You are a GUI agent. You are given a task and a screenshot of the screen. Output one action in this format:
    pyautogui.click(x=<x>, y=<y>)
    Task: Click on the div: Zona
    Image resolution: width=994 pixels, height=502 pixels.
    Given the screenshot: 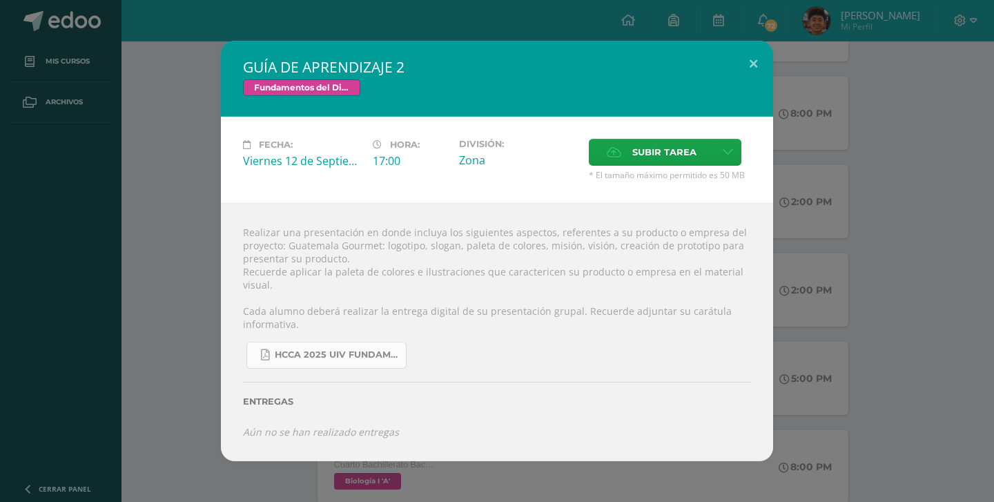 What is the action you would take?
    pyautogui.click(x=518, y=160)
    